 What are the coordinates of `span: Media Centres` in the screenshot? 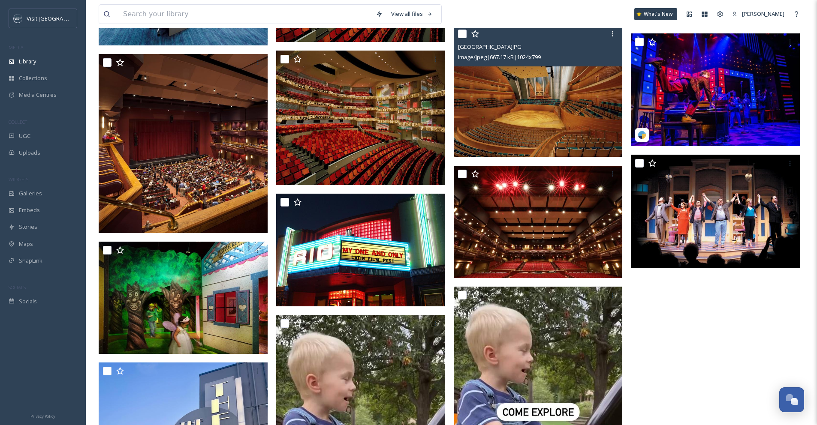 It's located at (38, 95).